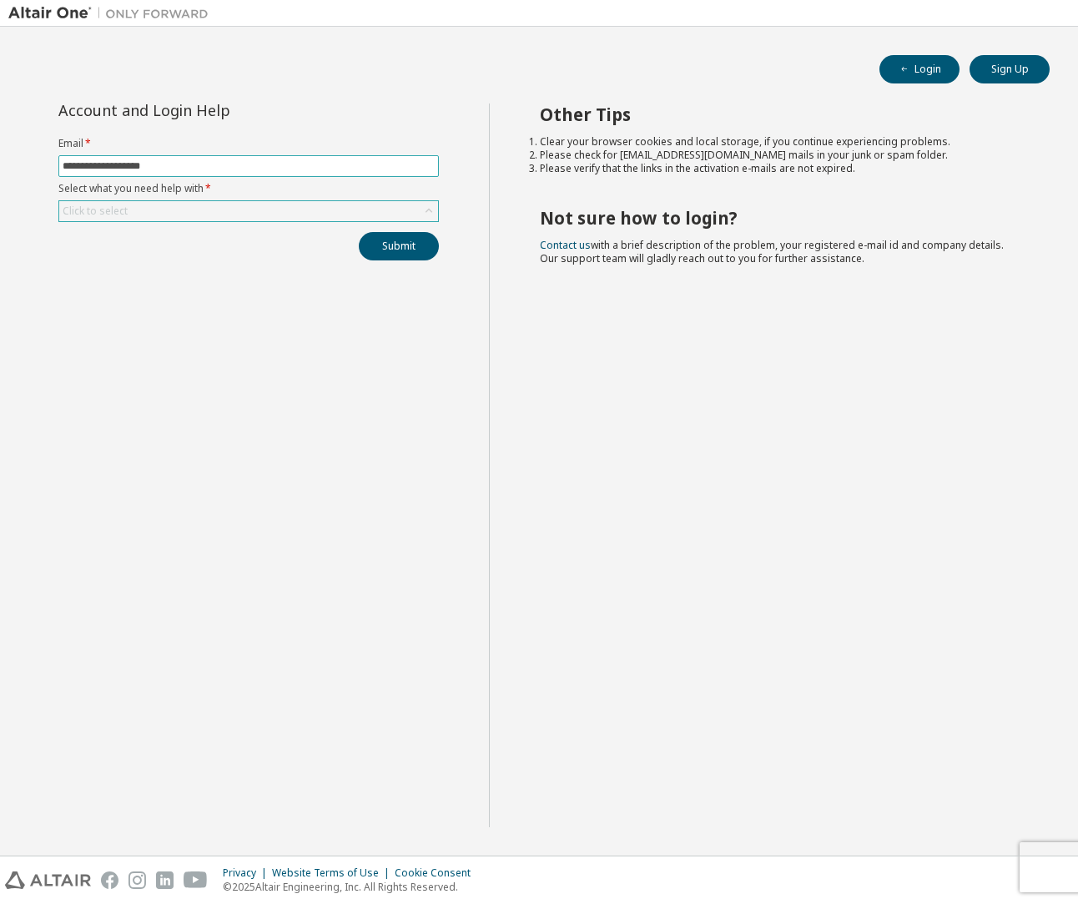  I want to click on div: Website Terms of Use, so click(333, 873).